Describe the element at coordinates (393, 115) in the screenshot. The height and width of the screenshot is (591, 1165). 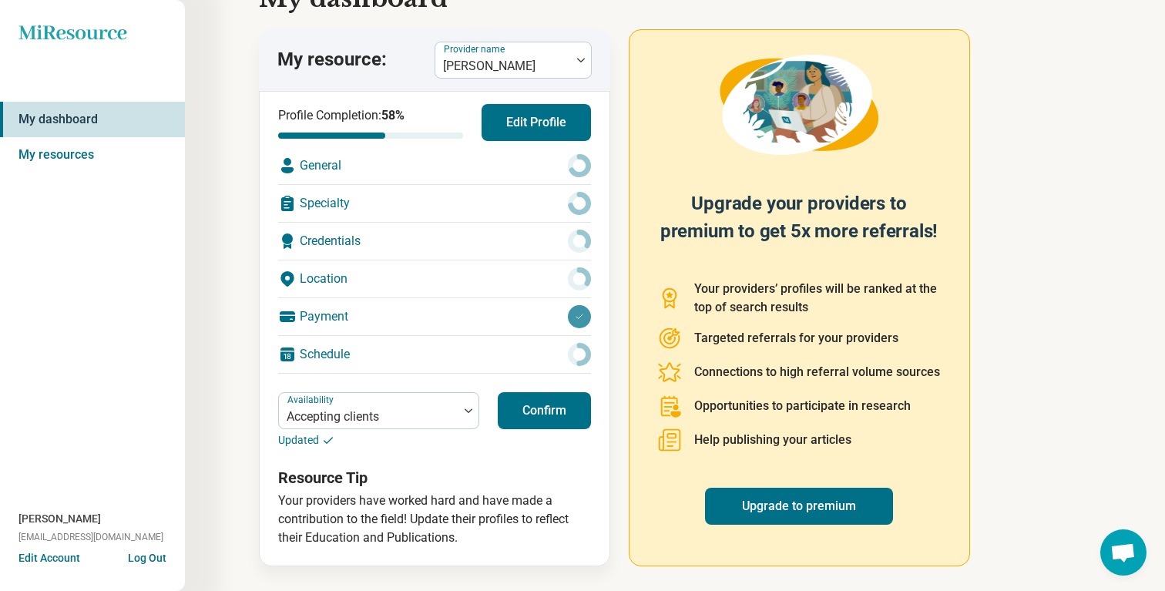
I see `span: 58 %` at that location.